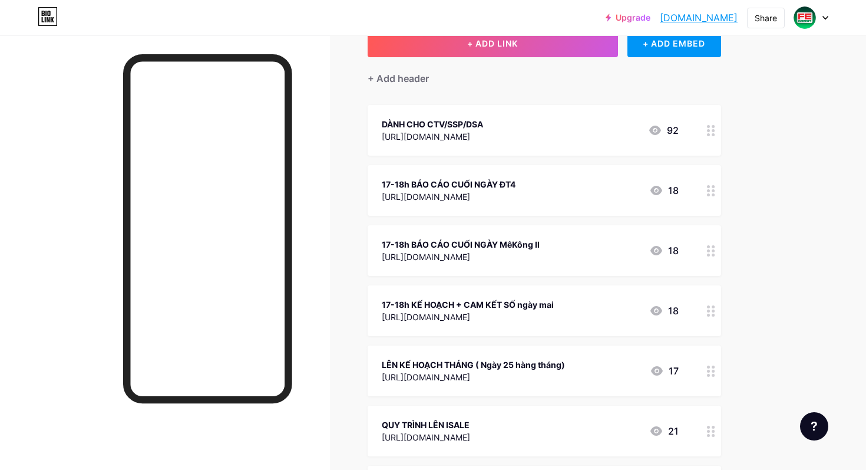 The height and width of the screenshot is (470, 866). Describe the element at coordinates (766, 18) in the screenshot. I see `div: Share` at that location.